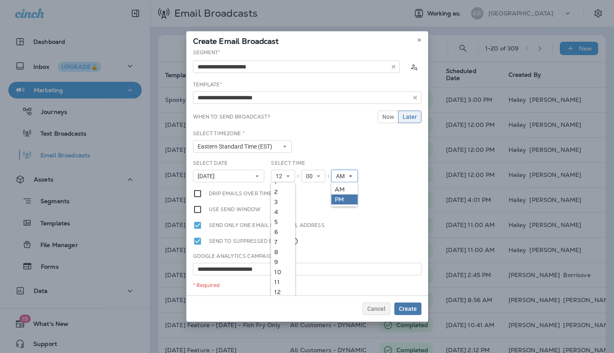 This screenshot has height=353, width=614. I want to click on label: Drip emails over time, so click(240, 193).